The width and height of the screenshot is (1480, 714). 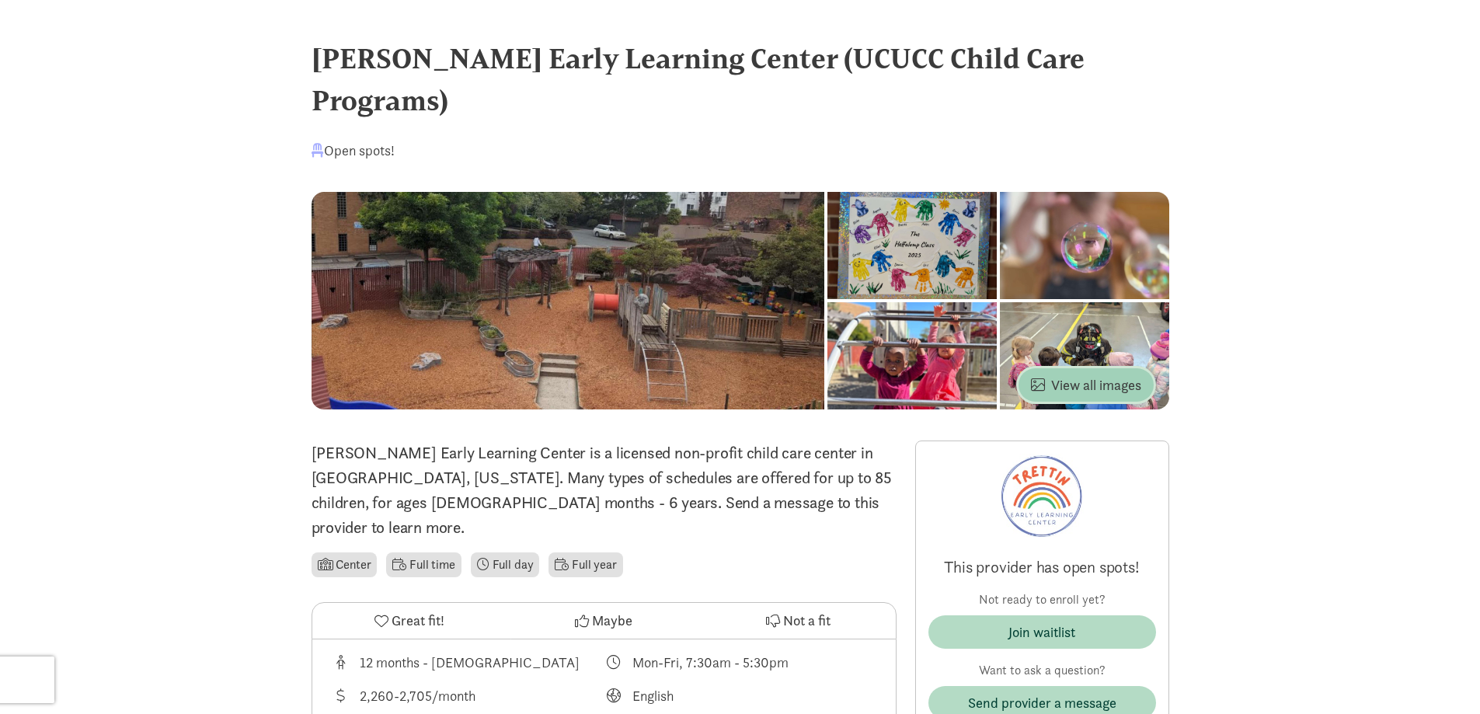 I want to click on li: Full year, so click(x=585, y=565).